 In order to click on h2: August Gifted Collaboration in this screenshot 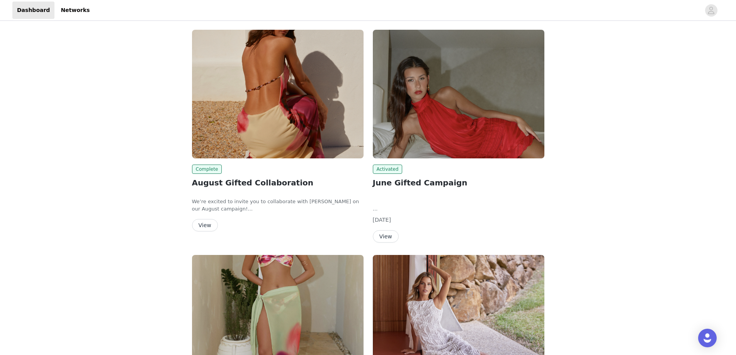, I will do `click(278, 183)`.